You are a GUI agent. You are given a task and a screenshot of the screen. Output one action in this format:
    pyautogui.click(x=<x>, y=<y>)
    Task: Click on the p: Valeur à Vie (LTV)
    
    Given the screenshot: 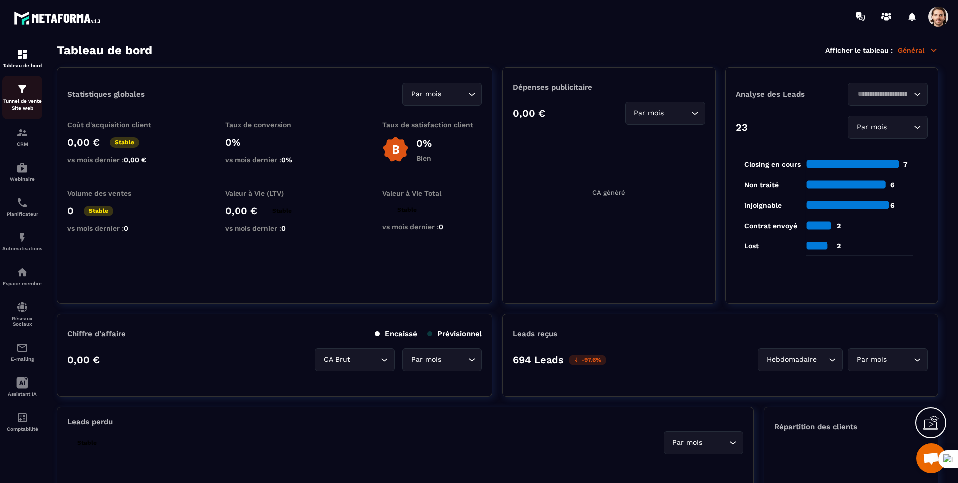 What is the action you would take?
    pyautogui.click(x=275, y=193)
    